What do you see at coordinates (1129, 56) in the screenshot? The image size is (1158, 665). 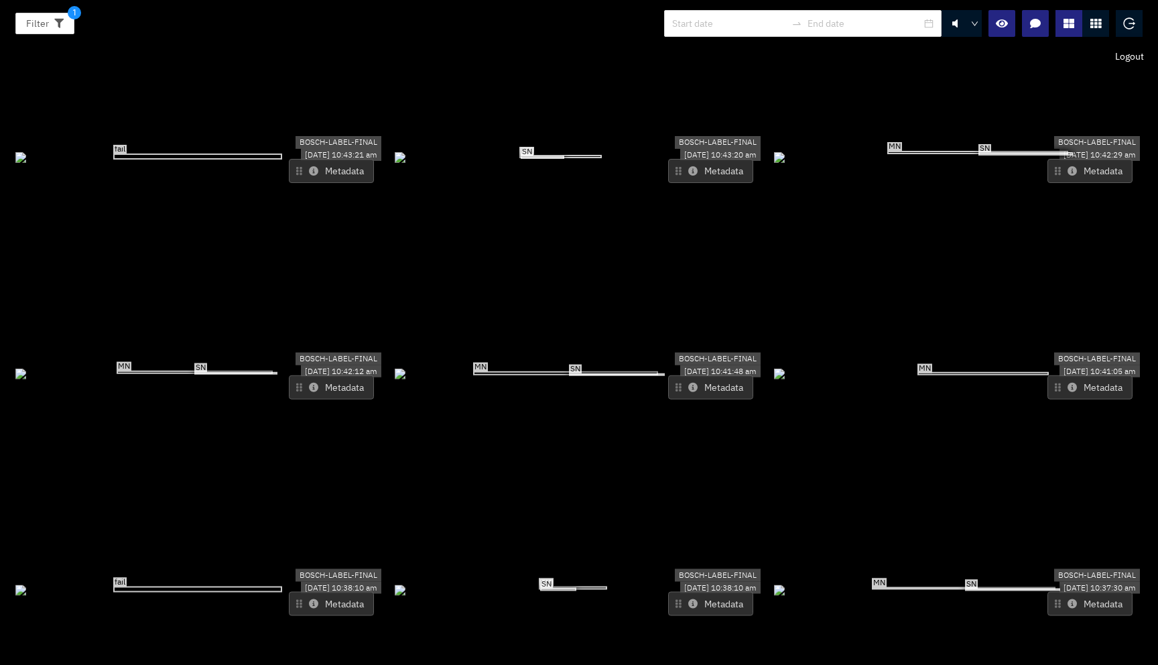 I see `div: Logout` at bounding box center [1129, 56].